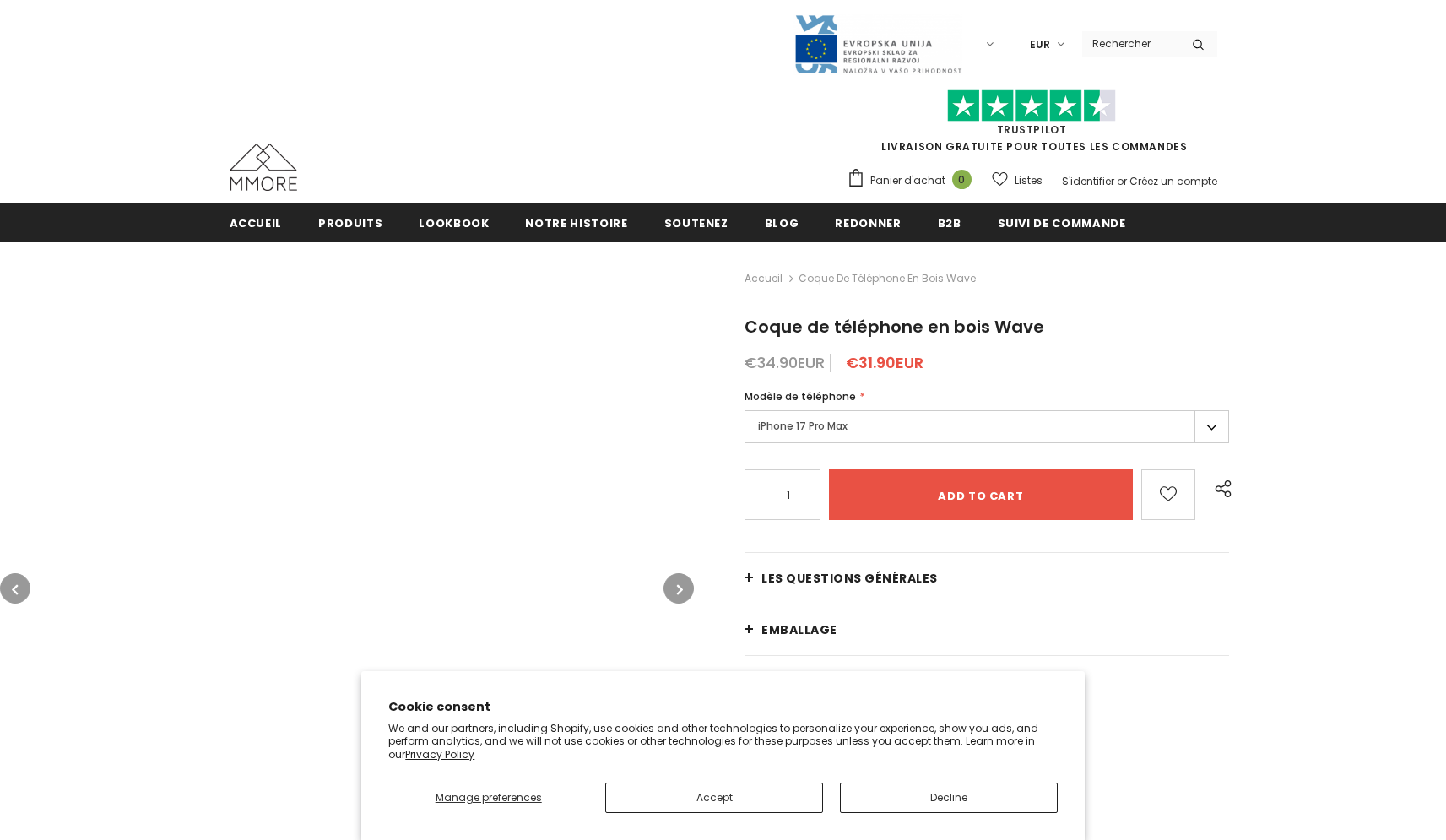  What do you see at coordinates (454, 223) in the screenshot?
I see `span: Lookbook` at bounding box center [454, 223].